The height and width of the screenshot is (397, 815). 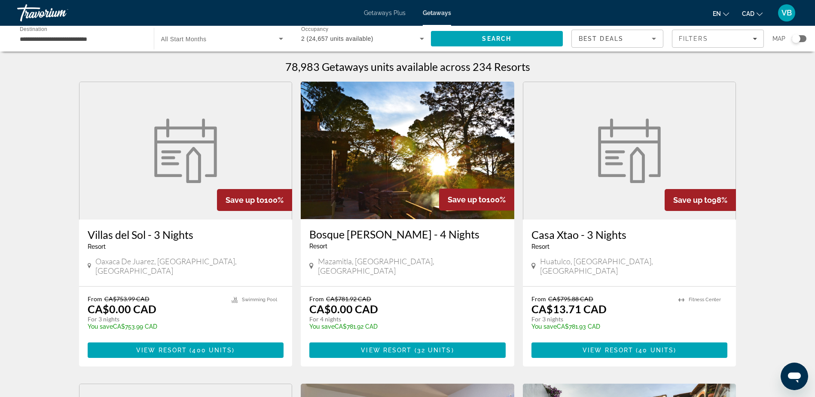 I want to click on img: Bosque La Luna - 4 Nights, so click(x=407, y=150).